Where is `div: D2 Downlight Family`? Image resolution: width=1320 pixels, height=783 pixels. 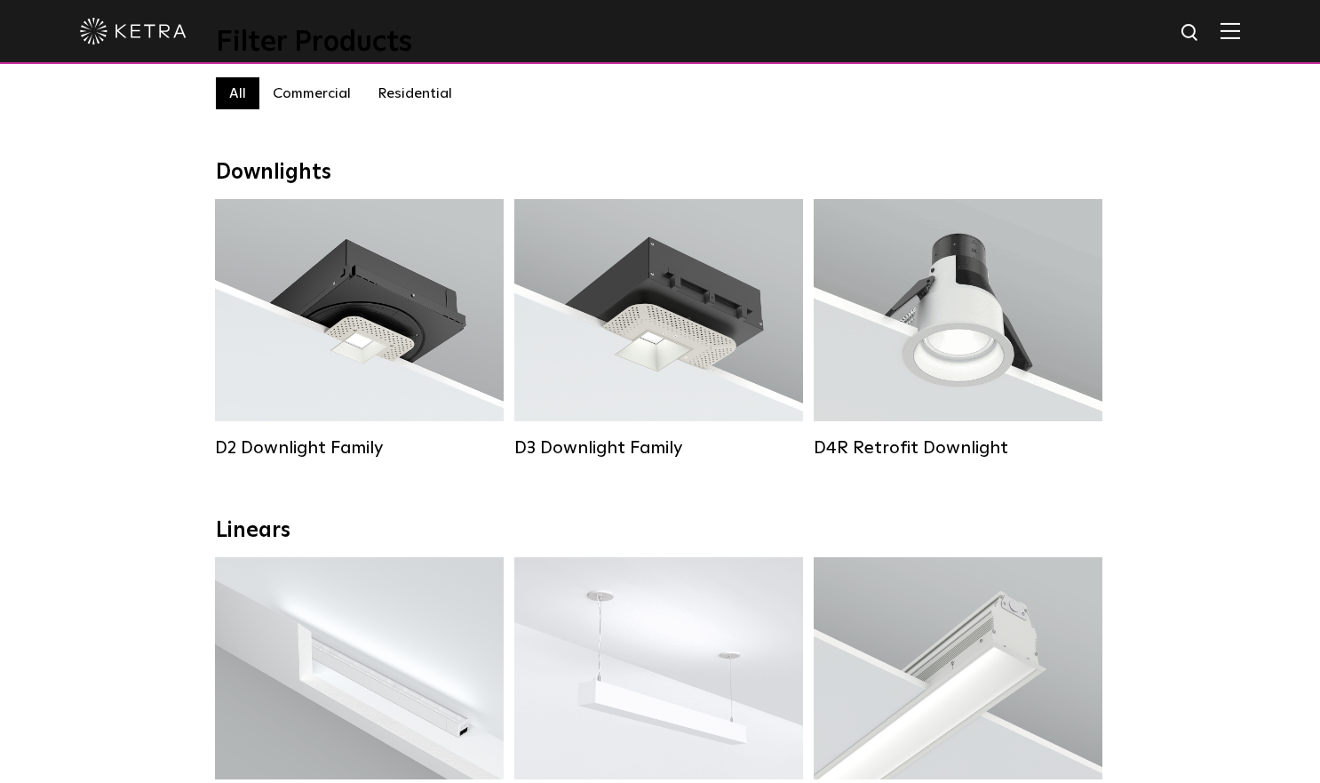 div: D2 Downlight Family is located at coordinates (359, 448).